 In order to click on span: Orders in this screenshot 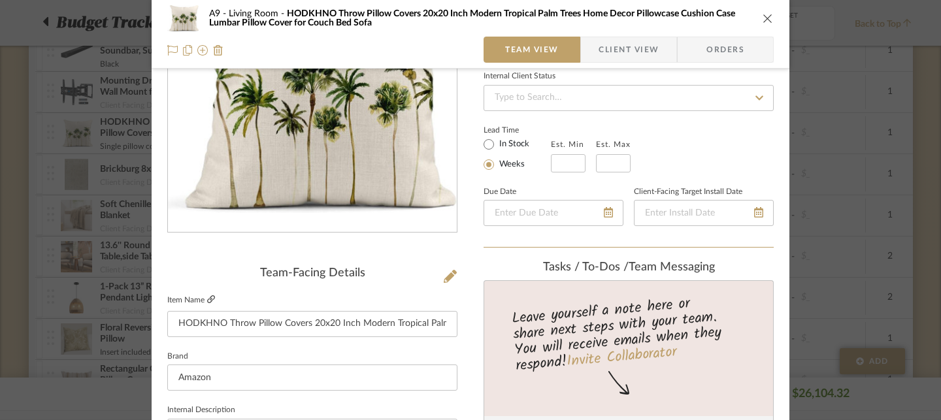, I will do `click(726, 50)`.